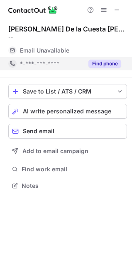  Describe the element at coordinates (68, 111) in the screenshot. I see `button: AI write personalized message` at that location.